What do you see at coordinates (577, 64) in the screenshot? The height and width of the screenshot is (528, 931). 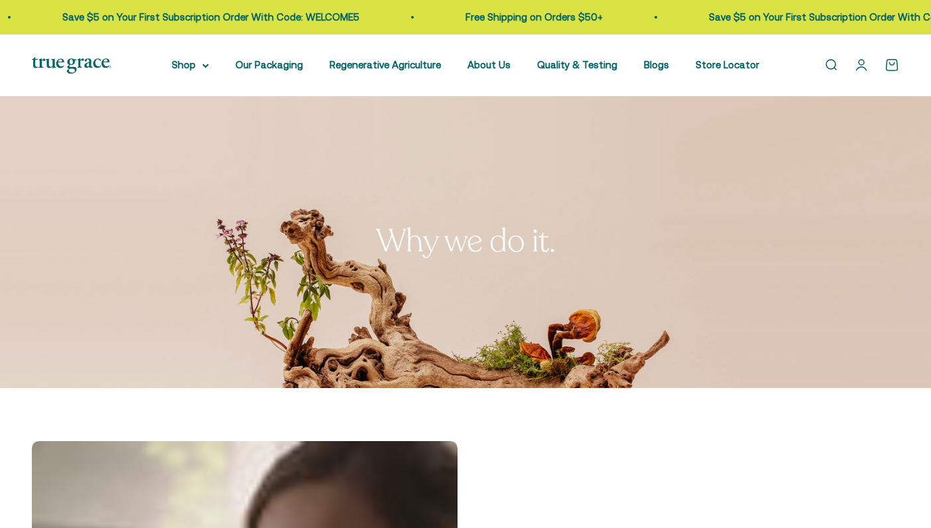 I see `a: Quality & Testing` at bounding box center [577, 64].